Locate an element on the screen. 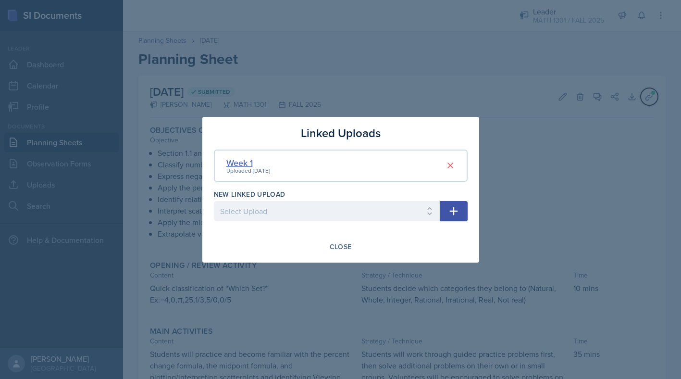 The width and height of the screenshot is (681, 379). h3: Linked Uploads is located at coordinates (341, 133).